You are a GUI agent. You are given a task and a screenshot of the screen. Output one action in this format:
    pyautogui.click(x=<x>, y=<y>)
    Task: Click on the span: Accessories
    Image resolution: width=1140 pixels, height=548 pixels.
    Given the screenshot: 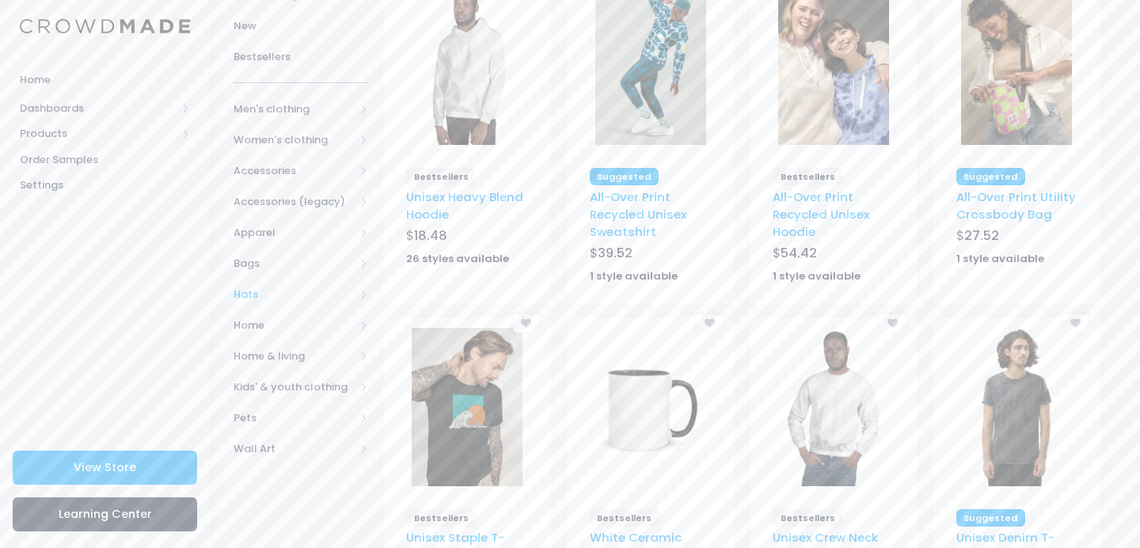 What is the action you would take?
    pyautogui.click(x=294, y=171)
    